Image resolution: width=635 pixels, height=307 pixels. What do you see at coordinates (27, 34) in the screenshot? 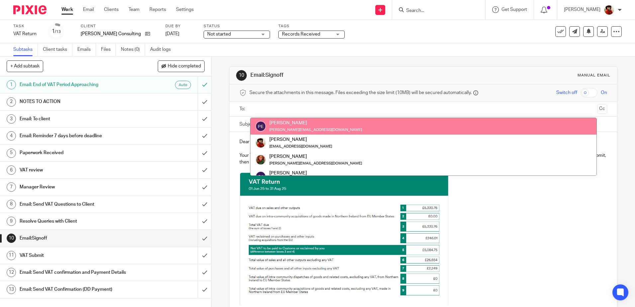
I see `div: VAT Return` at bounding box center [27, 34].